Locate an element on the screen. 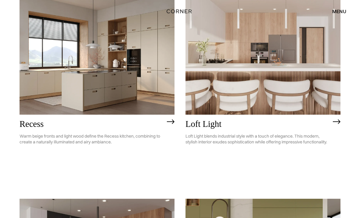 This screenshot has height=218, width=360. p: Warm beige fronts and light wood define the Recess kitchen, combining to create a naturally illum... is located at coordinates (92, 139).